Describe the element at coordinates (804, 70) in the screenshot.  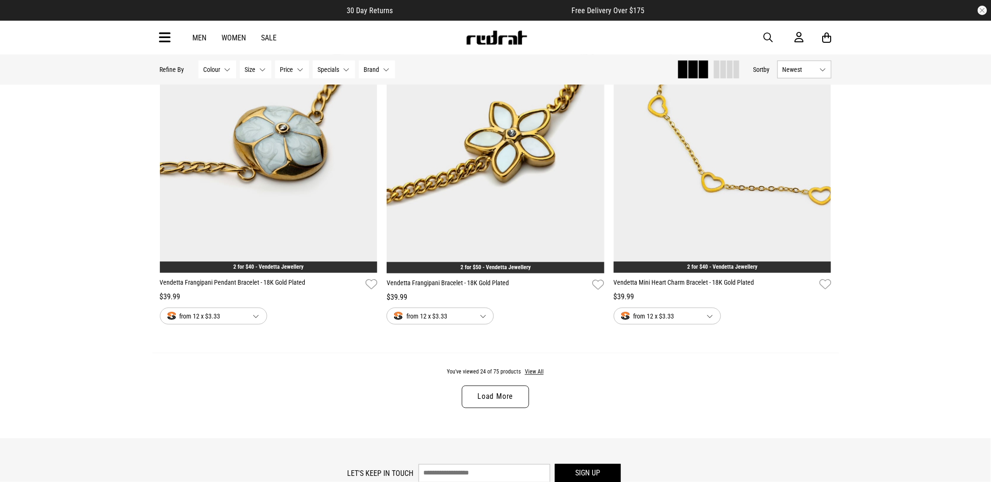
I see `button: Newest` at that location.